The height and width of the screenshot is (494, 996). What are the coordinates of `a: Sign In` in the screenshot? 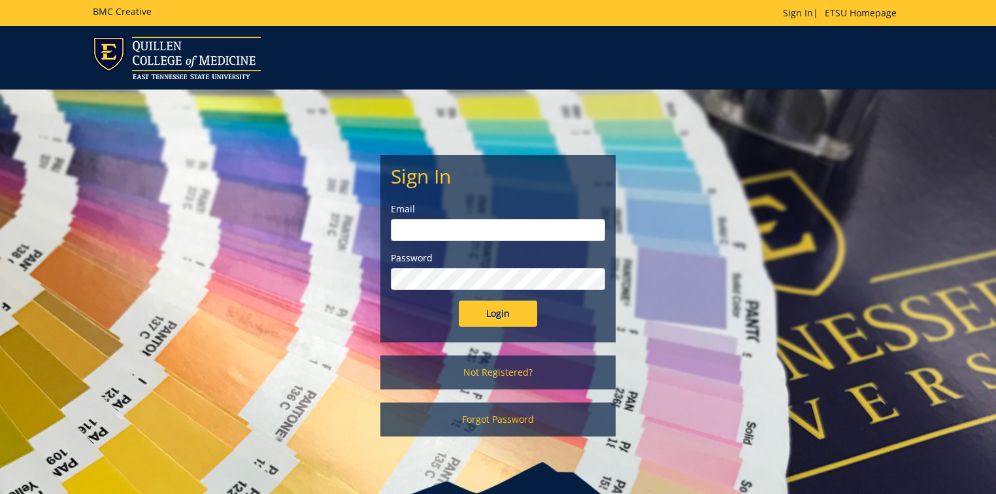 It's located at (798, 12).